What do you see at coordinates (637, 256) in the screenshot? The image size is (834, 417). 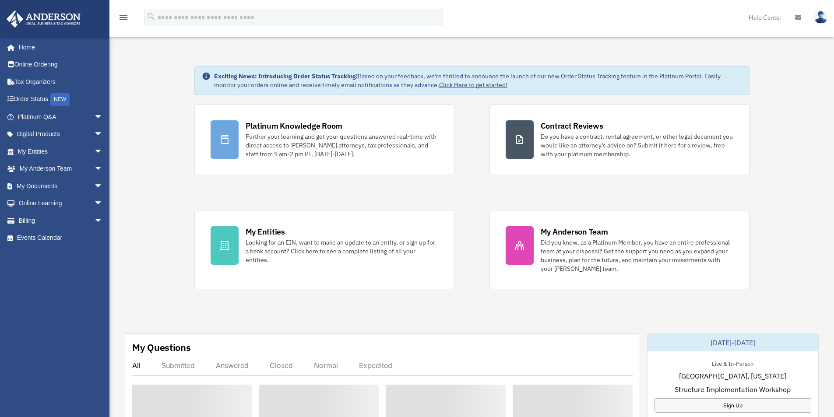 I see `div: Did you know, as a Platinum Member, you have an entire professional team at your disposal? Get th...` at bounding box center [637, 256].